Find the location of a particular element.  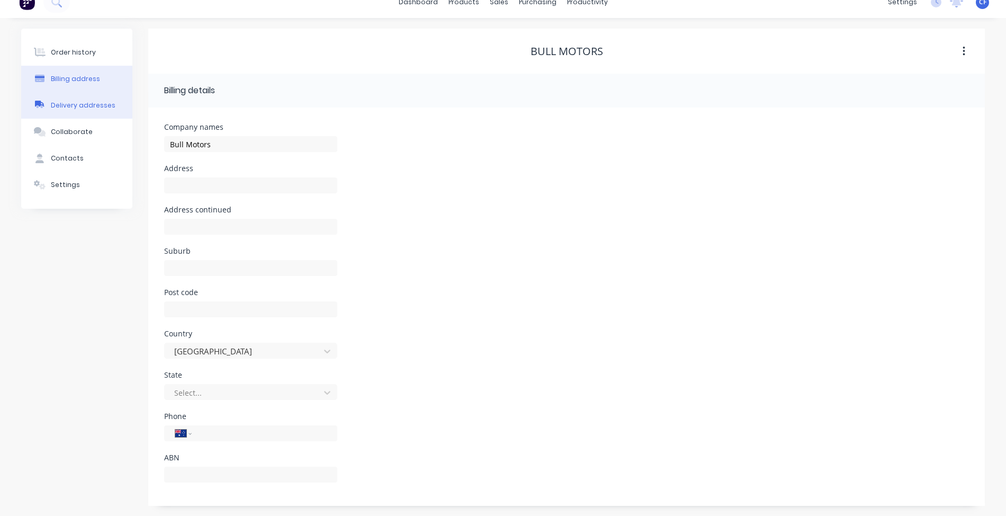

div: State is located at coordinates (250, 375).